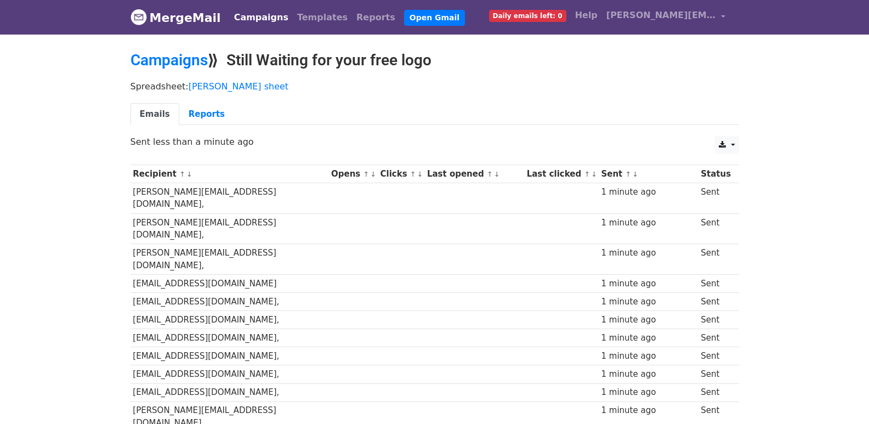 Image resolution: width=869 pixels, height=424 pixels. I want to click on th: Clicks, so click(401, 174).